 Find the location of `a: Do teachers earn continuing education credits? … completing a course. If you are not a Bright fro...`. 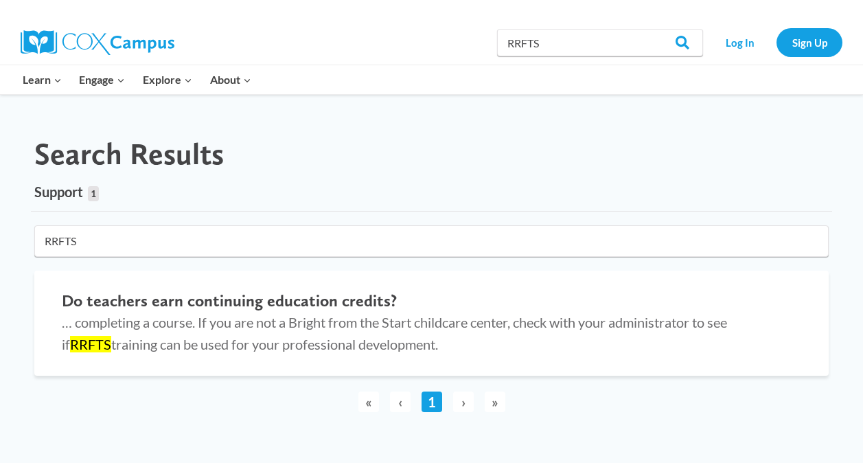

a: Do teachers earn continuing education credits? … completing a course. If you are not a Bright fro... is located at coordinates (431, 323).